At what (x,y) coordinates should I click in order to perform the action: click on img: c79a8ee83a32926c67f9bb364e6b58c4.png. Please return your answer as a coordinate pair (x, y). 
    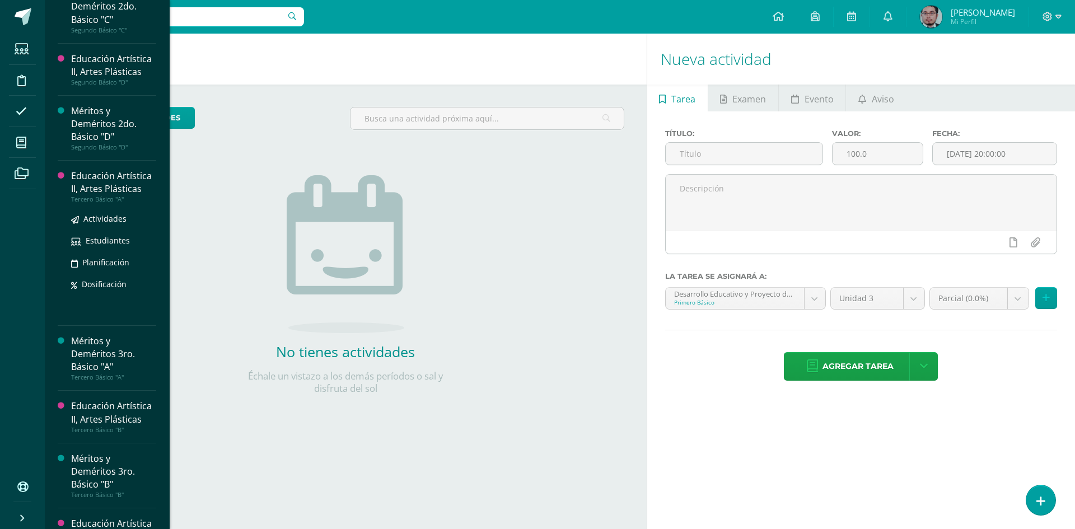
    Looking at the image, I should click on (931, 17).